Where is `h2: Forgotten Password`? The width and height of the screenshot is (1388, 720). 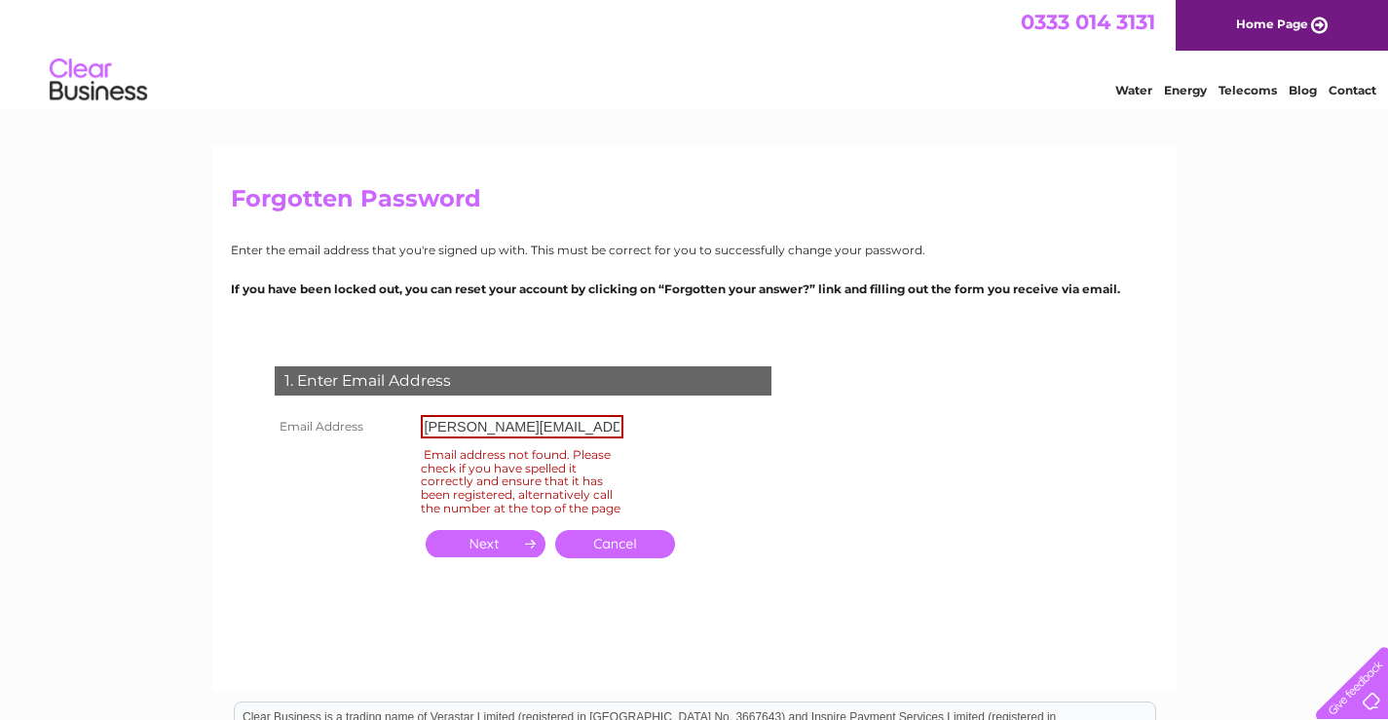
h2: Forgotten Password is located at coordinates (694, 204).